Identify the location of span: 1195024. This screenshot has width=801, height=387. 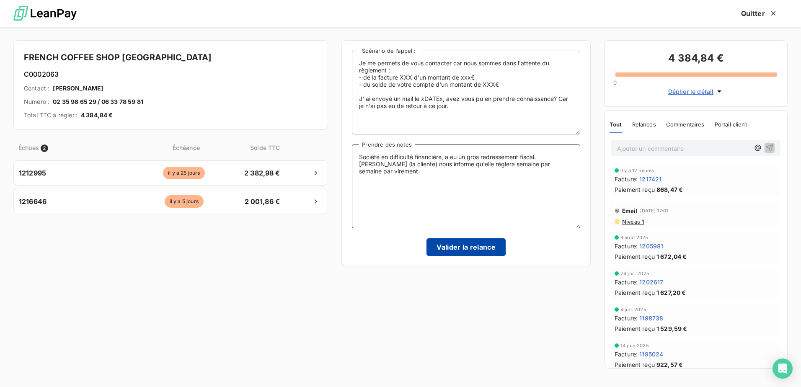
(651, 354).